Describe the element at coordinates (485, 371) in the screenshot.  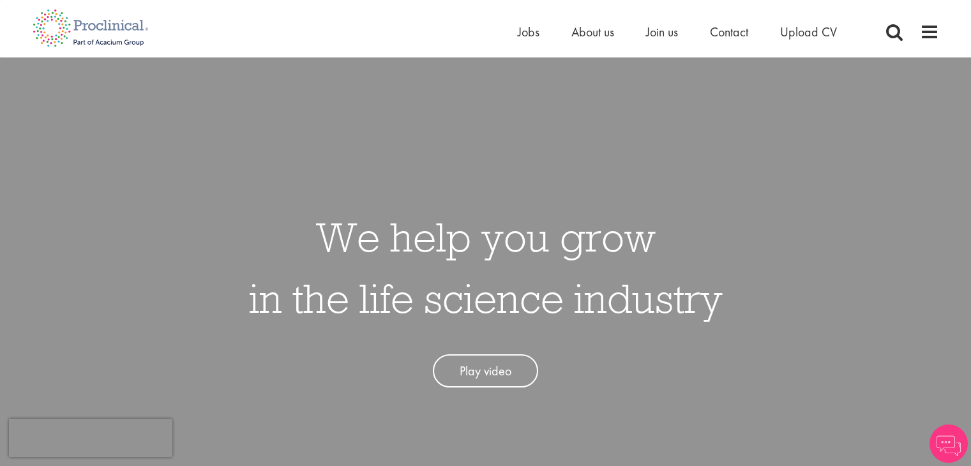
I see `a: Play video` at that location.